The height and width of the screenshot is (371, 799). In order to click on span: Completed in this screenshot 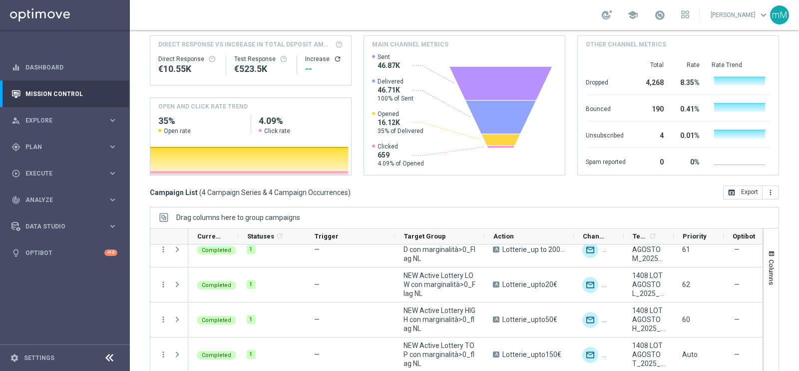, I will do `click(216, 285)`.